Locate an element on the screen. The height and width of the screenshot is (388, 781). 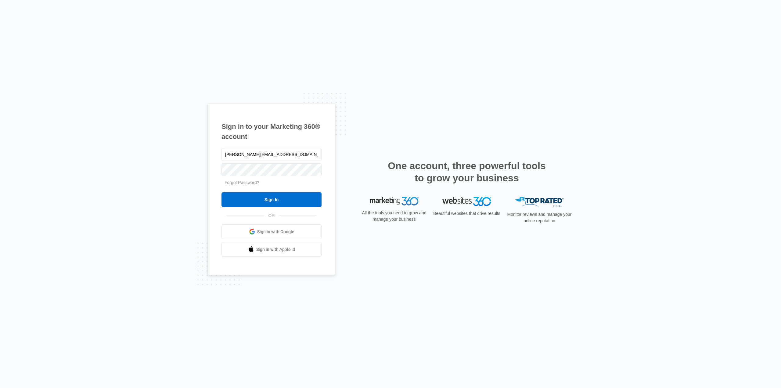
span: Sign in with Apple Id is located at coordinates (276, 249).